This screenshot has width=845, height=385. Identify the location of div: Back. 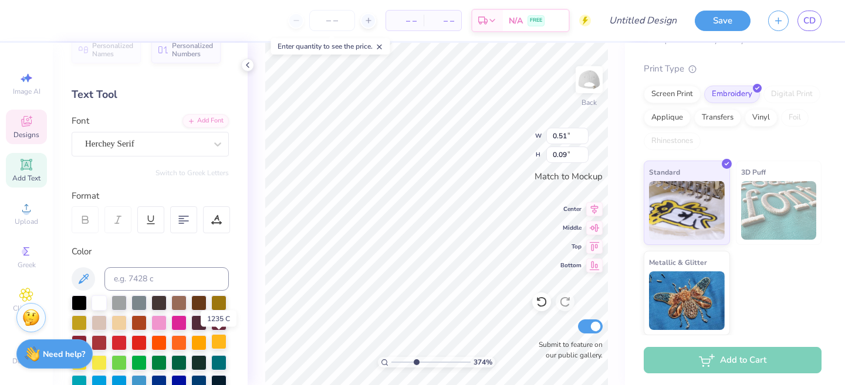
(589, 103).